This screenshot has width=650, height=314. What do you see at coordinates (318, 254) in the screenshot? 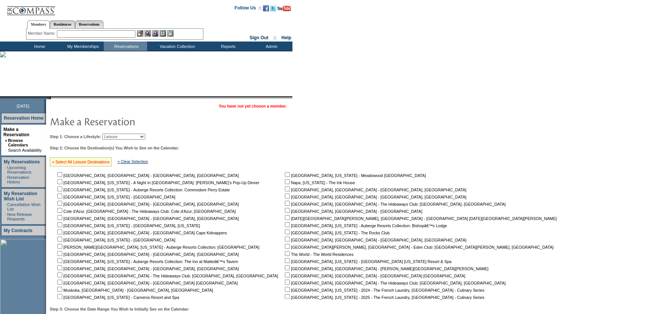
I see `nobr: The World - The World Residences` at bounding box center [318, 254].